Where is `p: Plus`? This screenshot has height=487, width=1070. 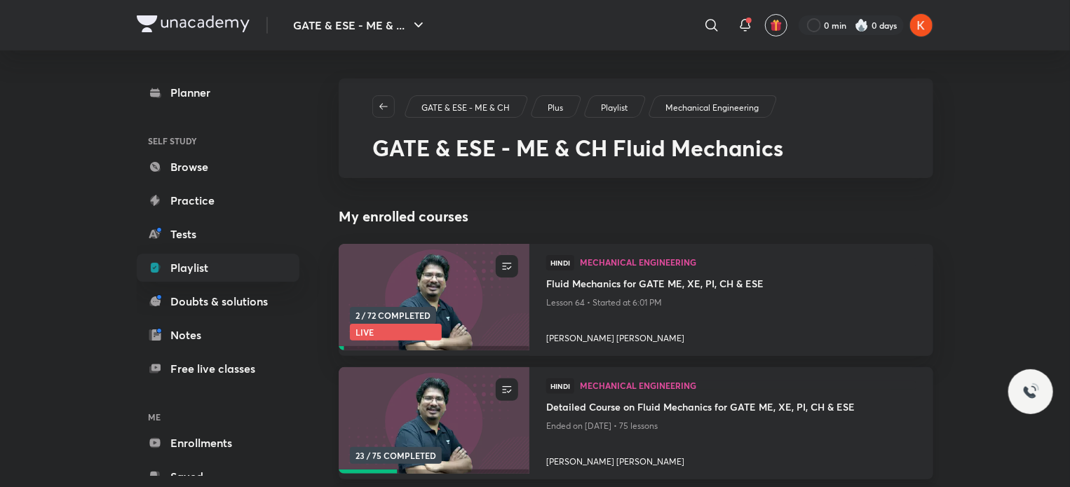 p: Plus is located at coordinates (555, 108).